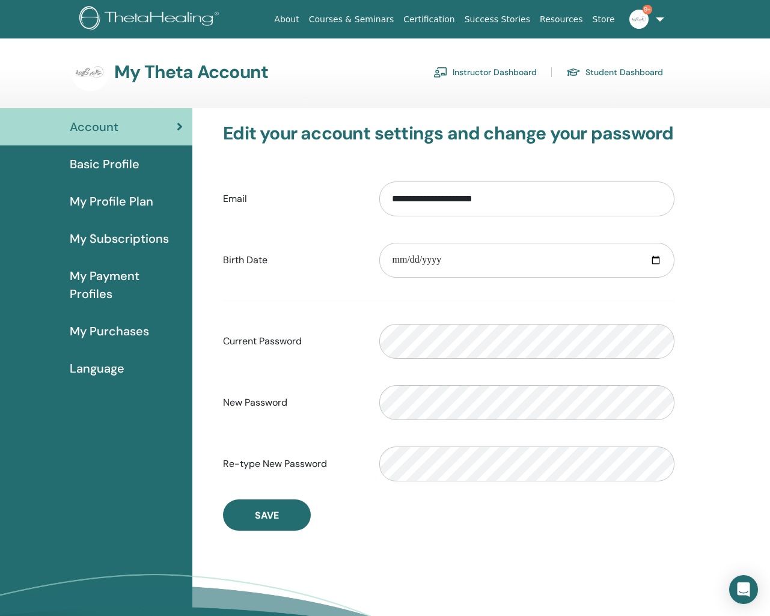  Describe the element at coordinates (109, 331) in the screenshot. I see `span: My Purchases` at that location.